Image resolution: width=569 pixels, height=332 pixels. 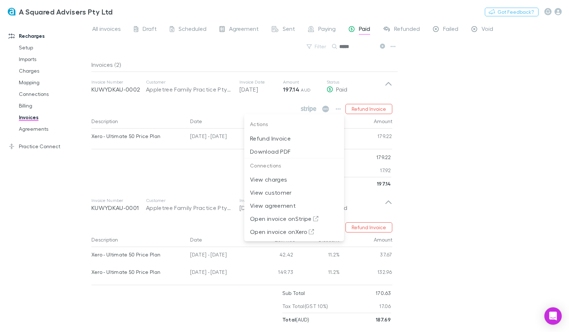 I want to click on li: View customer, so click(x=294, y=192).